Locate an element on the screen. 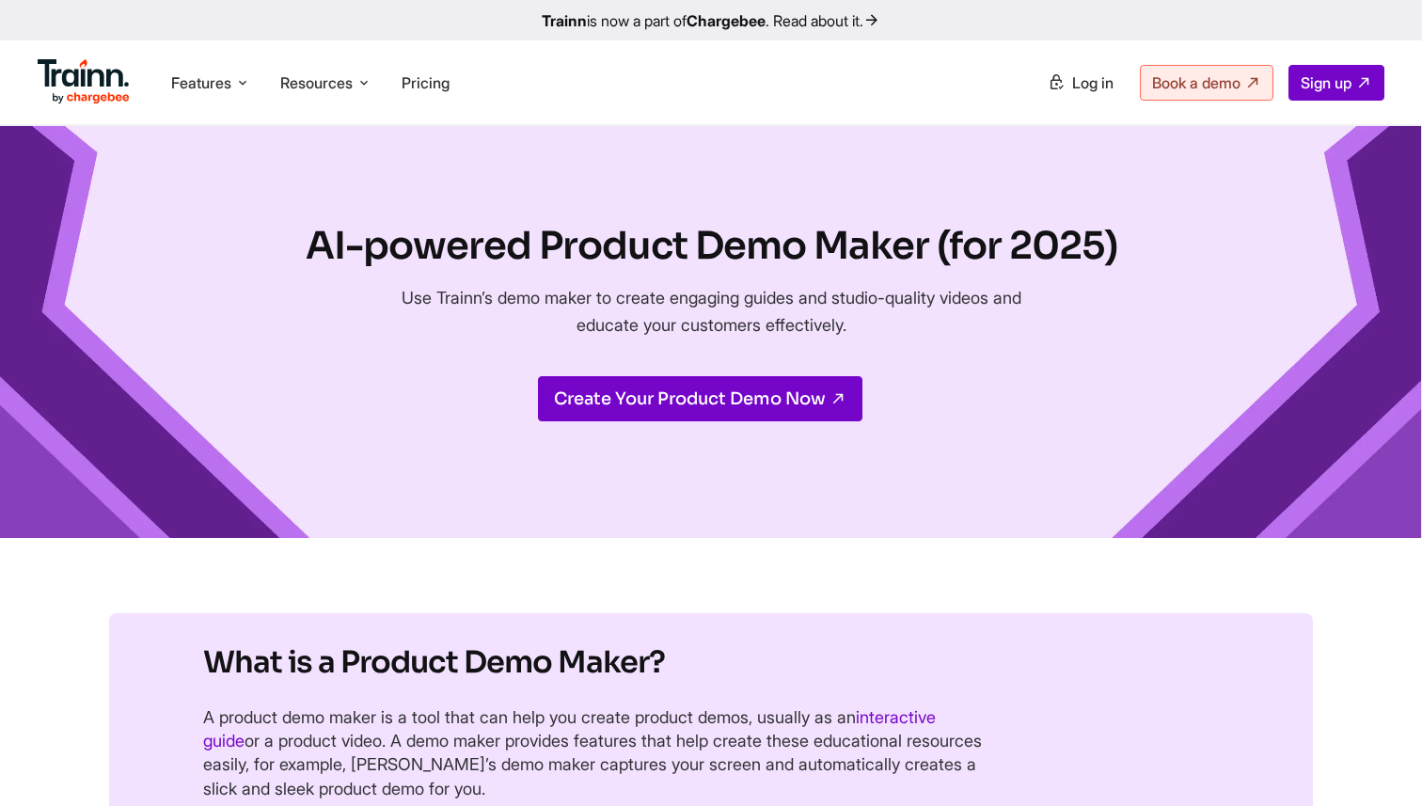 Image resolution: width=1422 pixels, height=806 pixels. p: Use Trainn’s demo maker to create engaging guides and studio-quality videos and educate your cust... is located at coordinates (711, 311).